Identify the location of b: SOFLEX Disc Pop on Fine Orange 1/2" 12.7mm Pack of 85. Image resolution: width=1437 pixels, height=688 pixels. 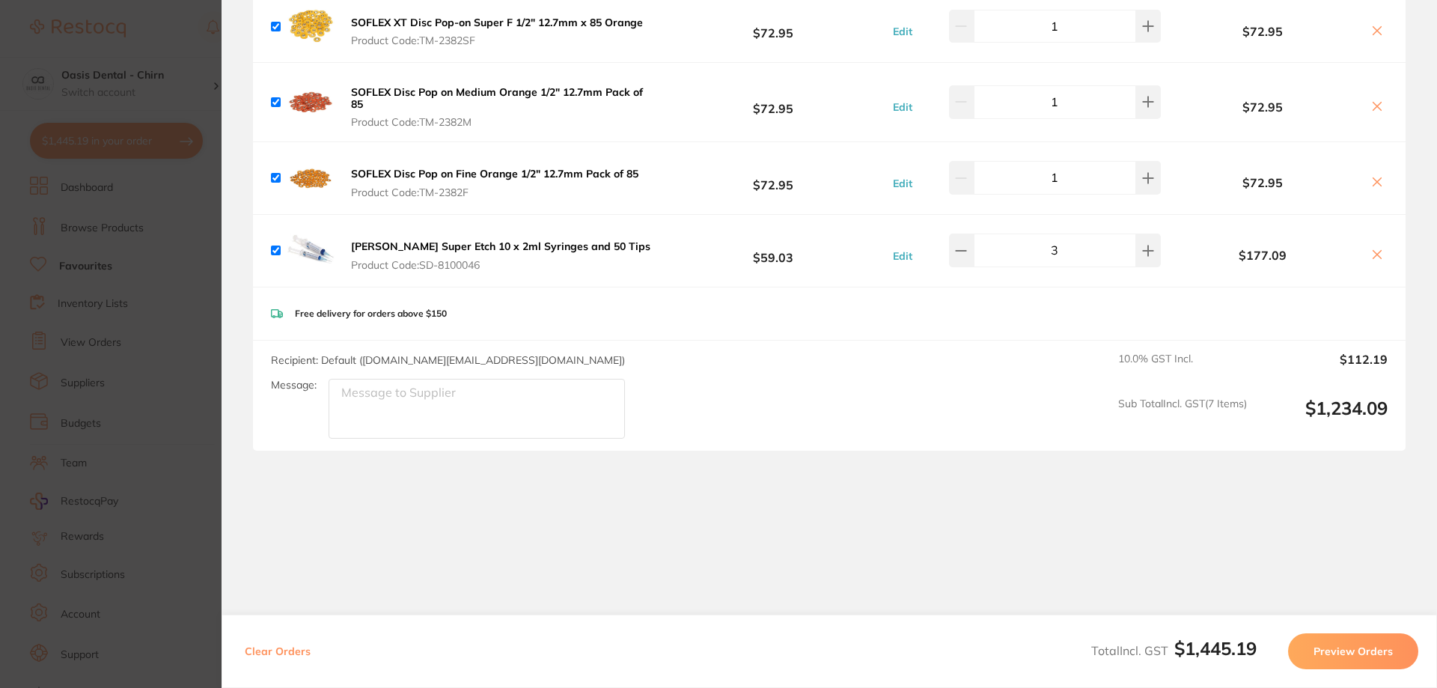
(495, 174).